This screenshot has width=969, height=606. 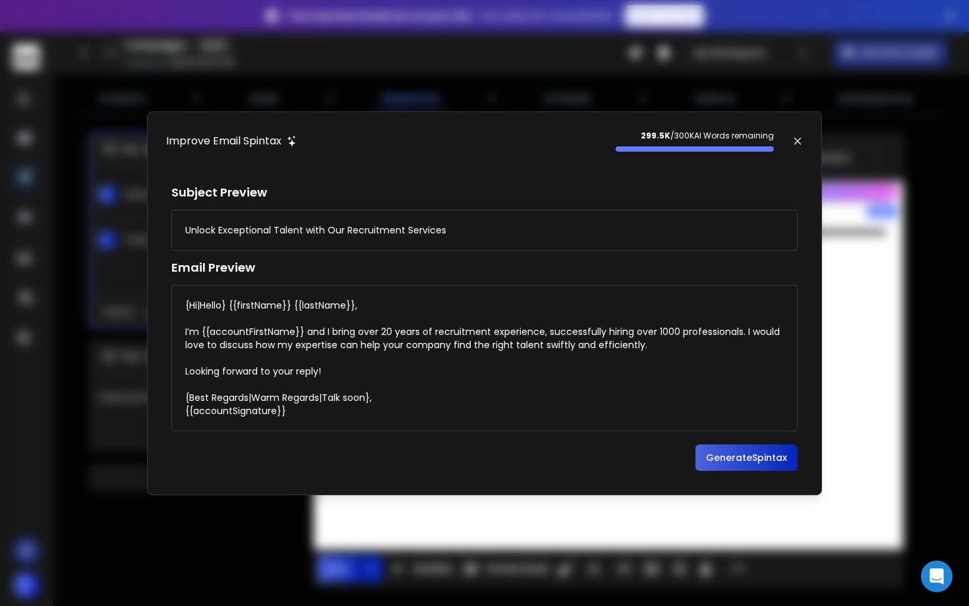 What do you see at coordinates (695, 136) in the screenshot?
I see `p: / 300K AI Words remaining` at bounding box center [695, 136].